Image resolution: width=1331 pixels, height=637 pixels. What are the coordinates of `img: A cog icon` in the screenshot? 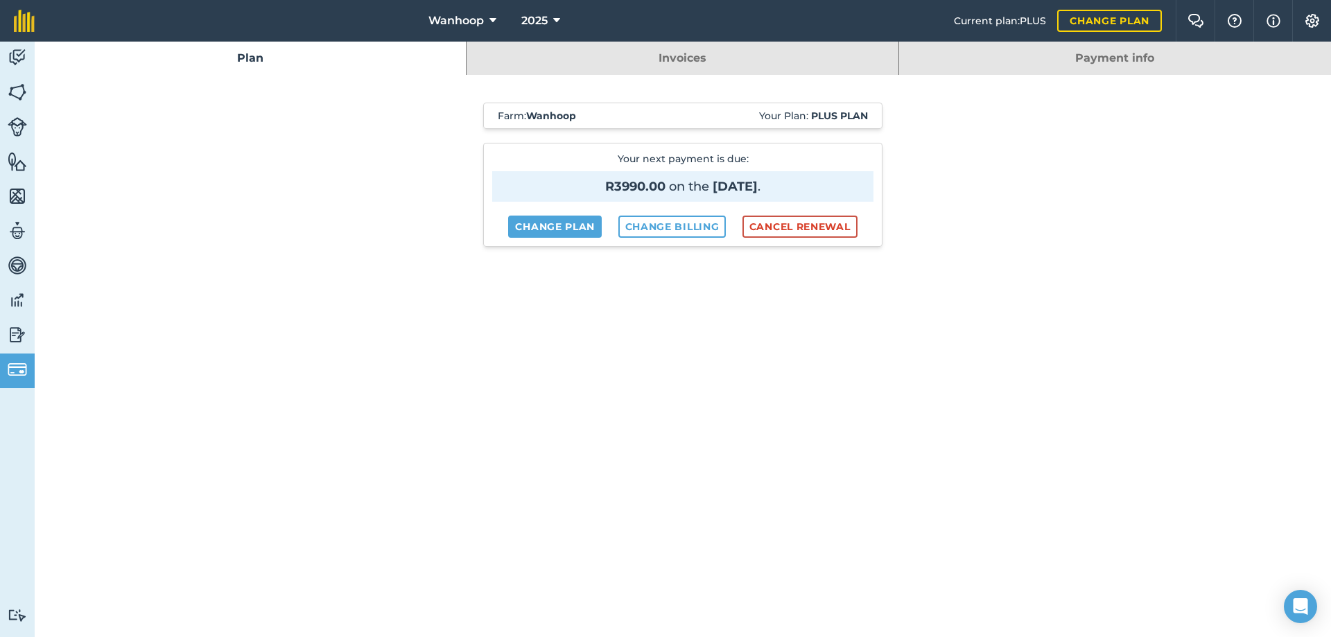 It's located at (1312, 21).